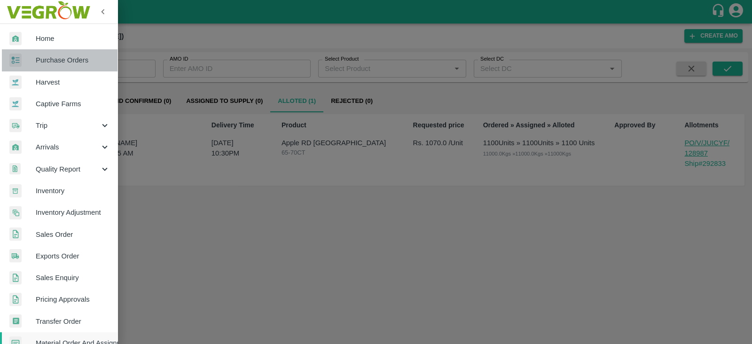 The image size is (752, 344). Describe the element at coordinates (16, 256) in the screenshot. I see `img: shipments` at that location.